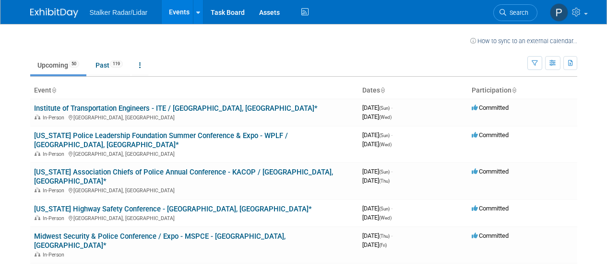 Image resolution: width=607 pixels, height=268 pixels. What do you see at coordinates (515, 12) in the screenshot?
I see `a: Search` at bounding box center [515, 12].